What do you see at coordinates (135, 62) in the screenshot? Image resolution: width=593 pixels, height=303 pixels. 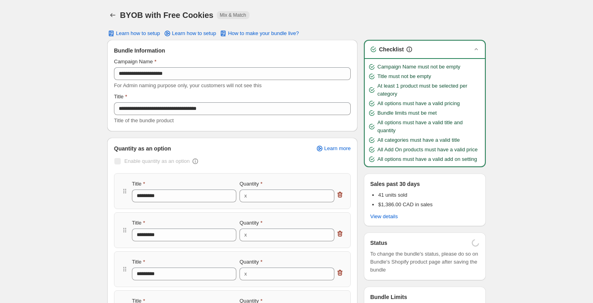 I see `label: Campaign Name` at bounding box center [135, 62].